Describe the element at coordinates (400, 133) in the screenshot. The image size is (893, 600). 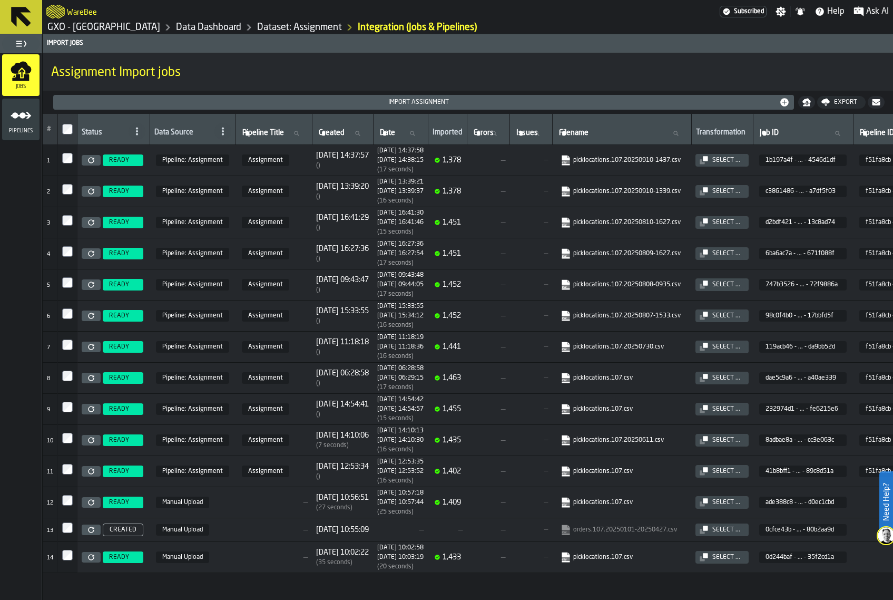
I see `input: label` at that location.